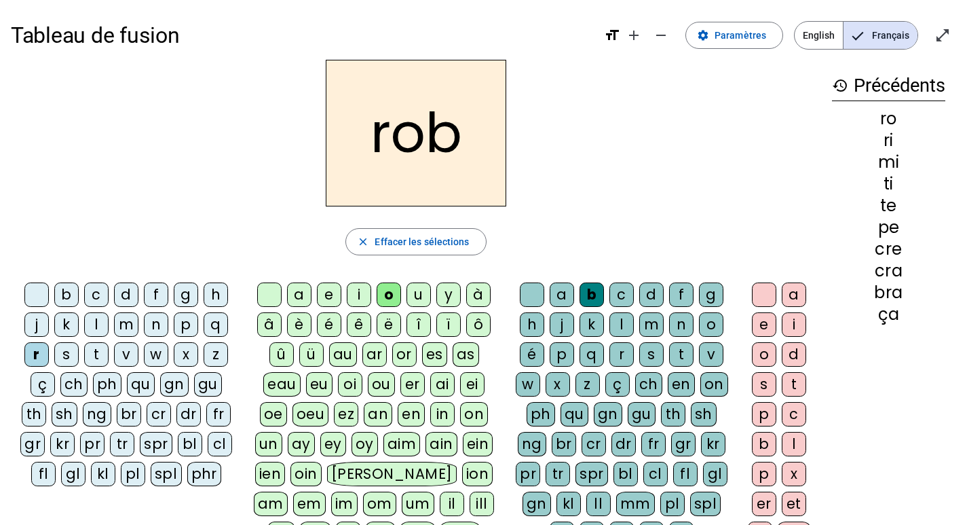  What do you see at coordinates (34, 414) in the screenshot?
I see `div: th` at bounding box center [34, 414].